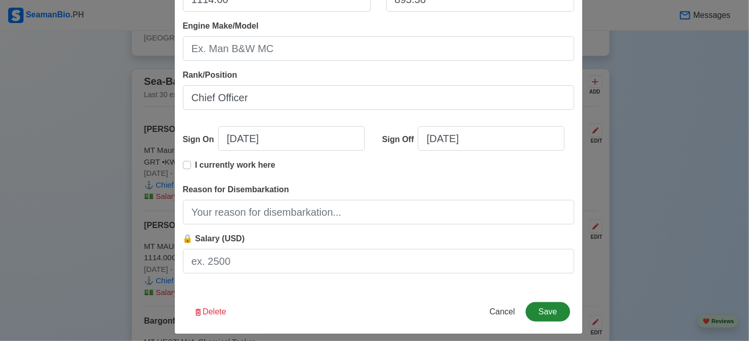  Describe the element at coordinates (502, 311) in the screenshot. I see `span: Cancel` at that location.